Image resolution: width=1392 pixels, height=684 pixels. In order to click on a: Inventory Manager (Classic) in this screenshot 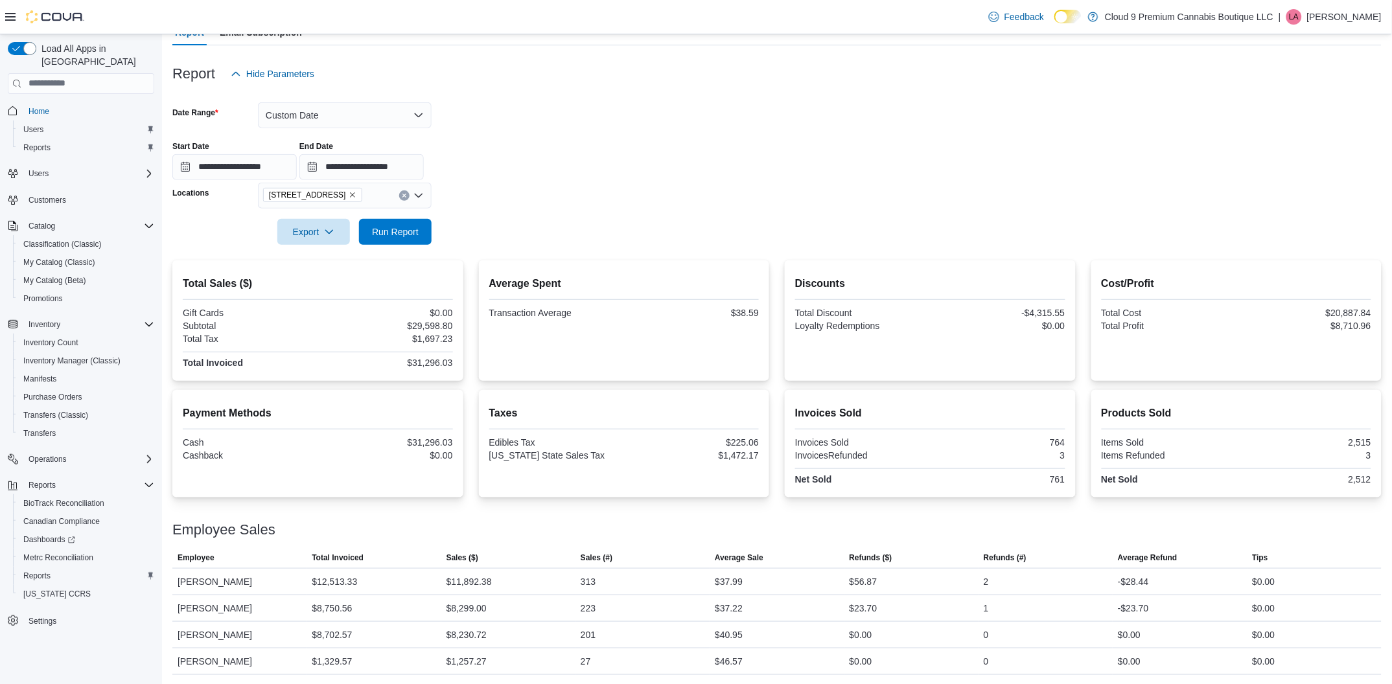, I will do `click(72, 361)`.